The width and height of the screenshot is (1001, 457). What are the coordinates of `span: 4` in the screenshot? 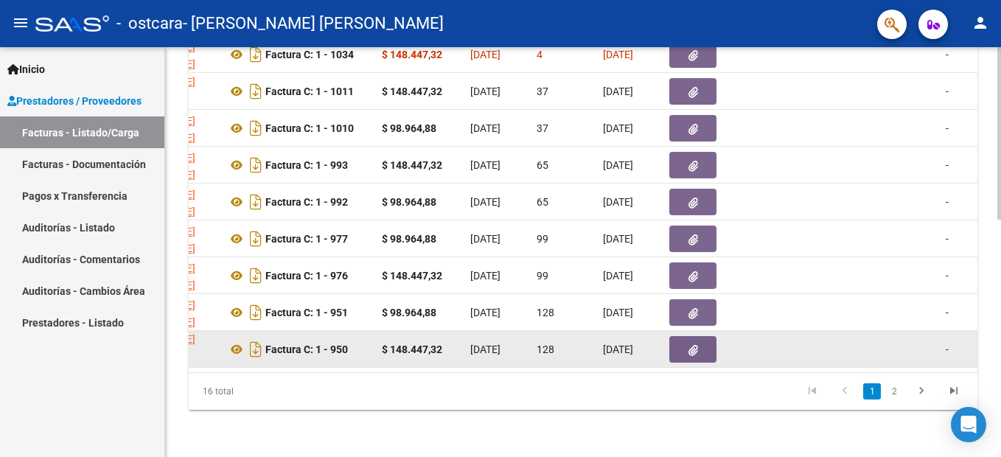 It's located at (540, 55).